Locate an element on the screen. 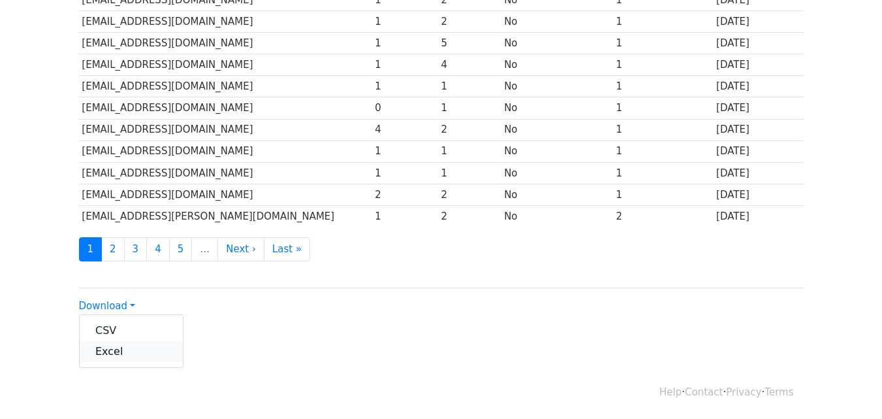  a: Next › is located at coordinates (241, 249).